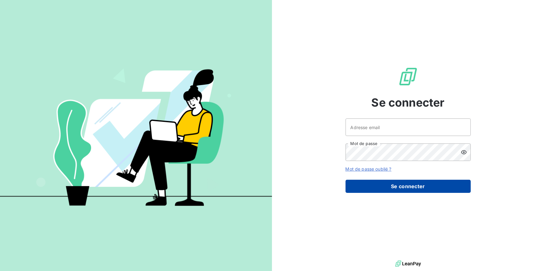  I want to click on img: Logo LeanPay, so click(408, 77).